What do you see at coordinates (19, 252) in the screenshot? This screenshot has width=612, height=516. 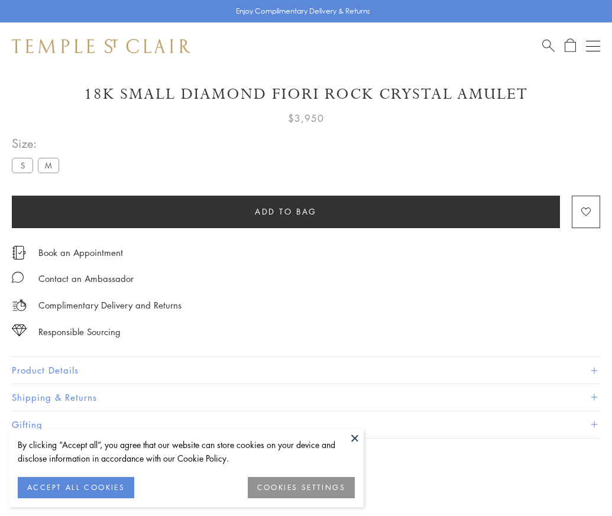 I see `img: icon_appointment.svg` at bounding box center [19, 252].